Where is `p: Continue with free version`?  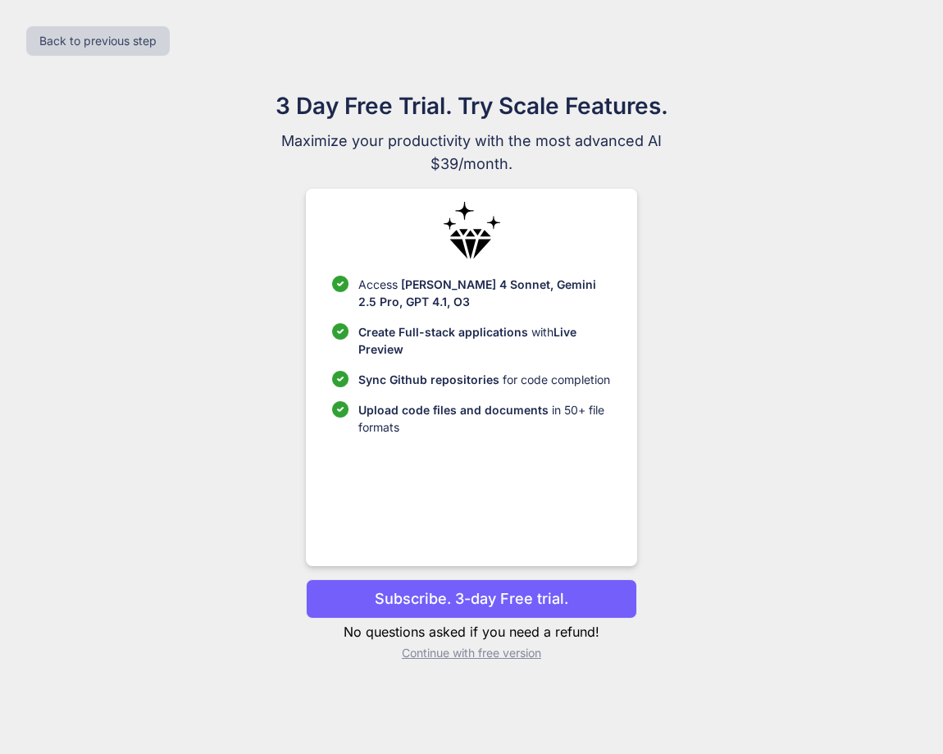 p: Continue with free version is located at coordinates (471, 653).